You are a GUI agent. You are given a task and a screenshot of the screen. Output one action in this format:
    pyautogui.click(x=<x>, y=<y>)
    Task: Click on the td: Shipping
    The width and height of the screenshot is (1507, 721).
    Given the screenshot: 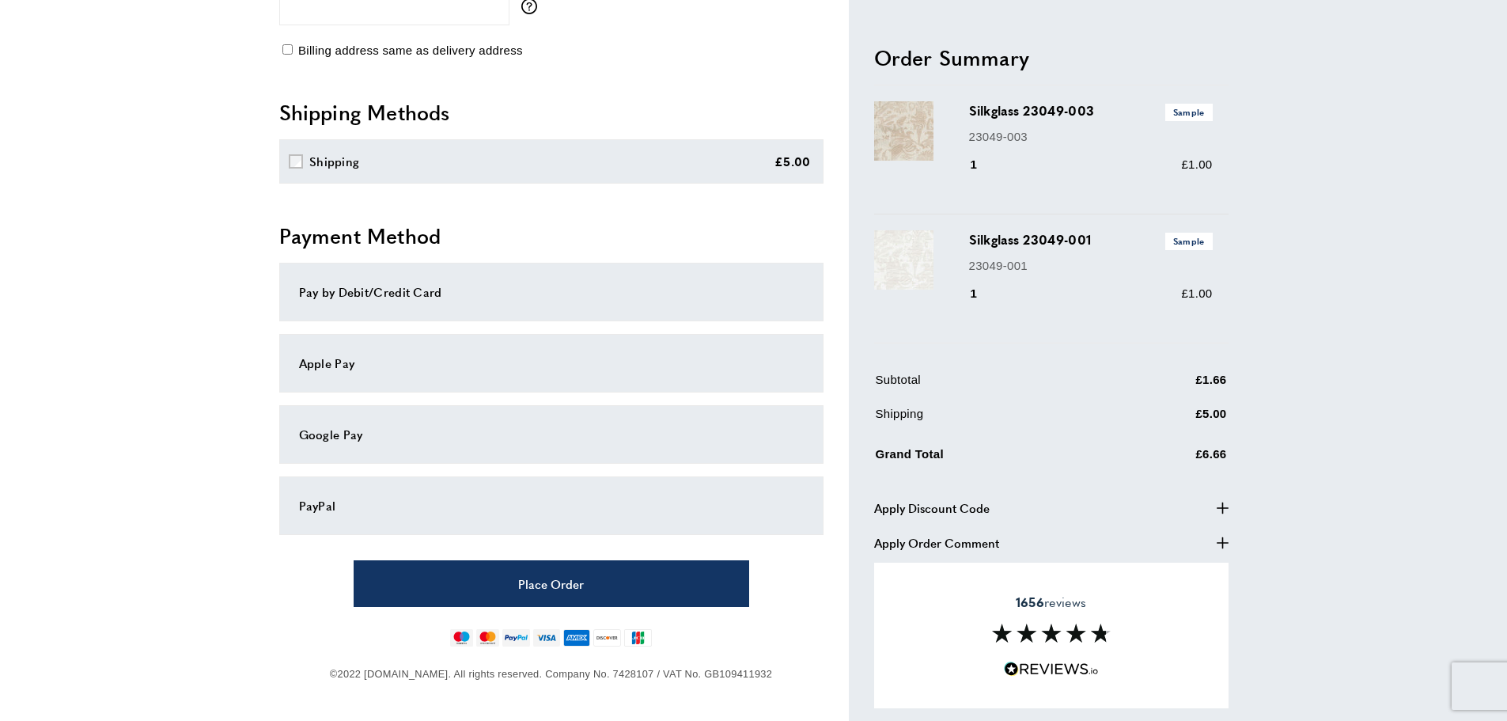 What is the action you would take?
    pyautogui.click(x=996, y=419)
    